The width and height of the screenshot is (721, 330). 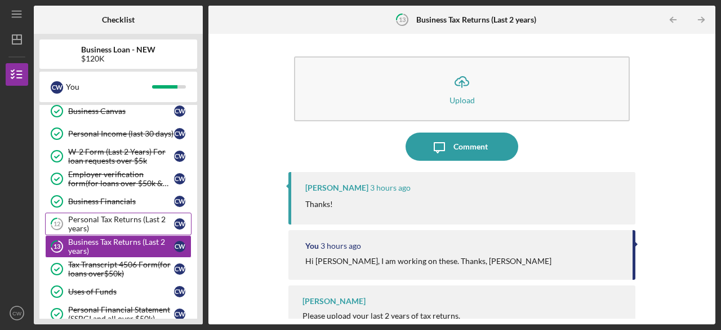 What do you see at coordinates (118, 269) in the screenshot?
I see `a: Tax Transcript 4506 Form(for loans over$50k)CW` at bounding box center [118, 269].